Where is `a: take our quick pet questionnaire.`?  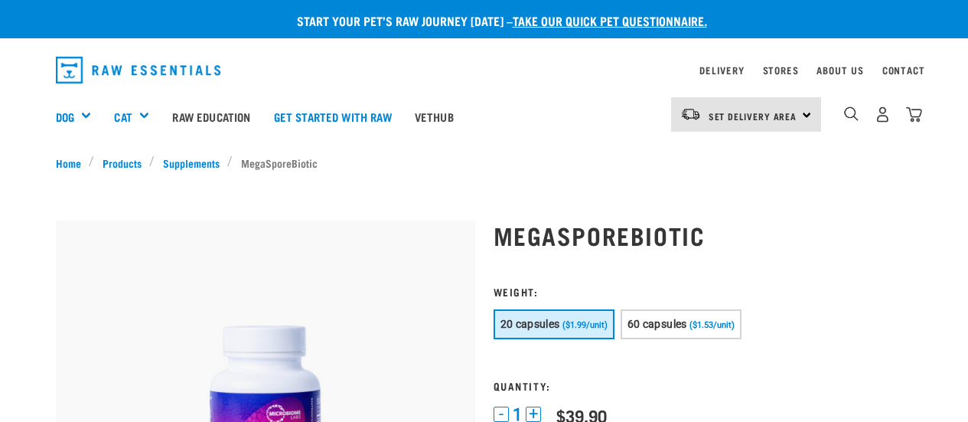 a: take our quick pet questionnaire. is located at coordinates (610, 20).